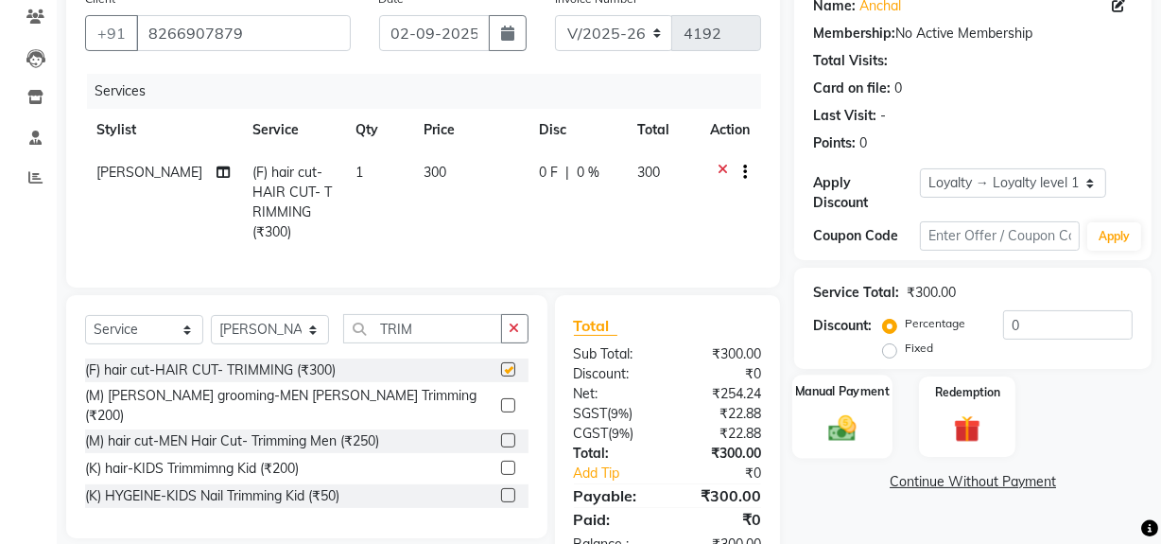 The width and height of the screenshot is (1161, 544). I want to click on div: Sub Total:, so click(614, 354).